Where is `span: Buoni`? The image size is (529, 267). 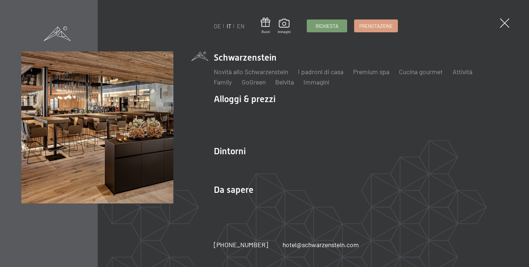
span: Buoni is located at coordinates (266, 32).